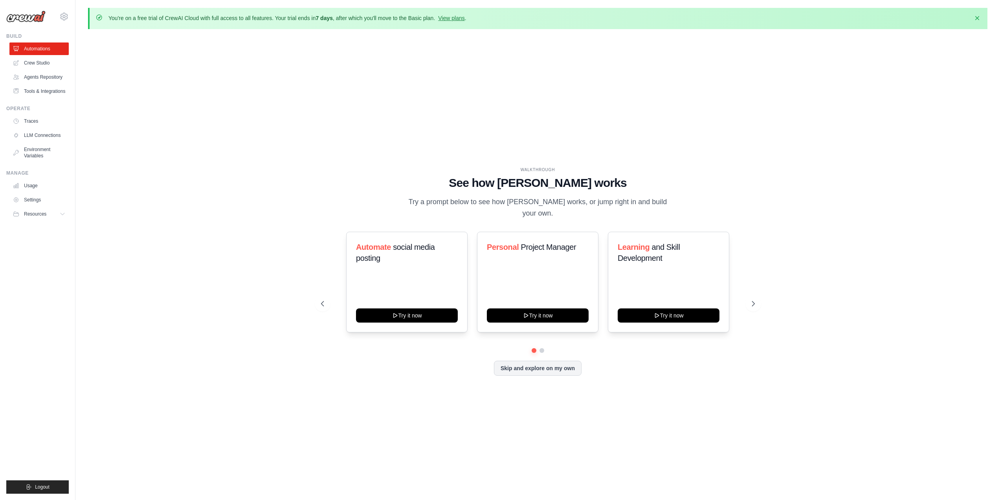 The image size is (1000, 500). I want to click on div: Manage, so click(37, 173).